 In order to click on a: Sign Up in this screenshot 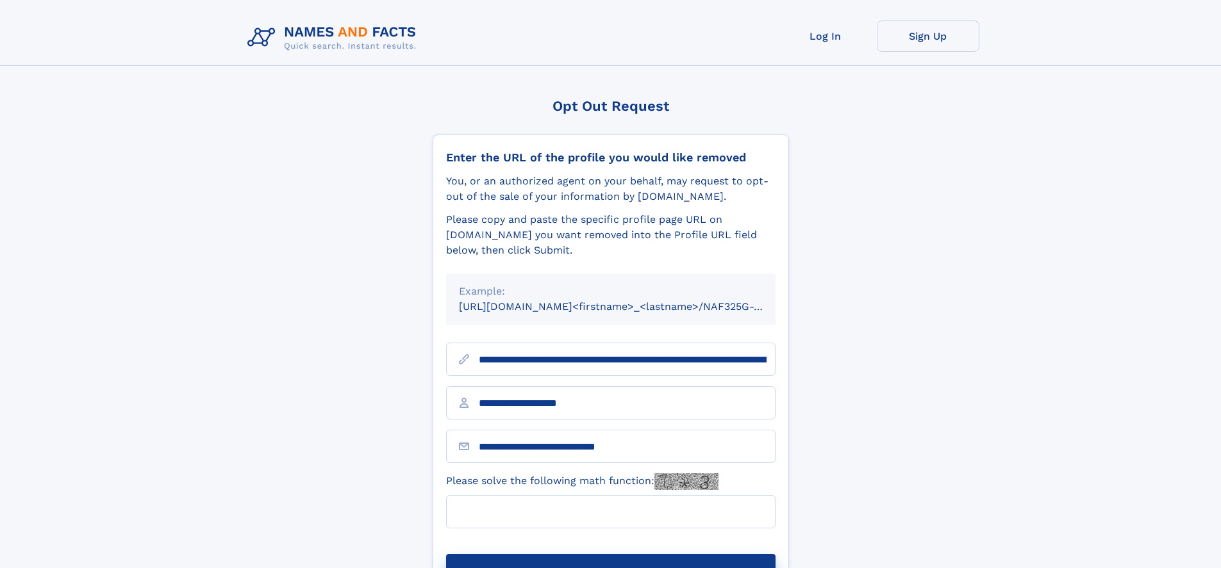, I will do `click(928, 36)`.